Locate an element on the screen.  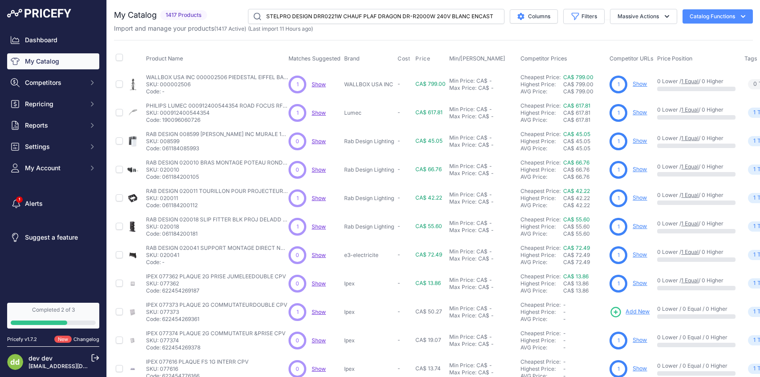
button: Settings is located at coordinates (53, 147).